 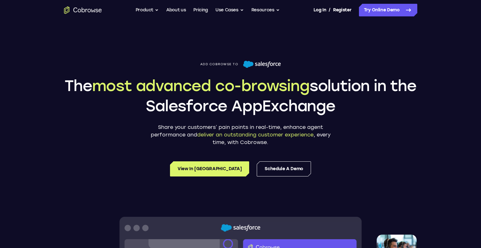 I want to click on a: Log In, so click(x=320, y=10).